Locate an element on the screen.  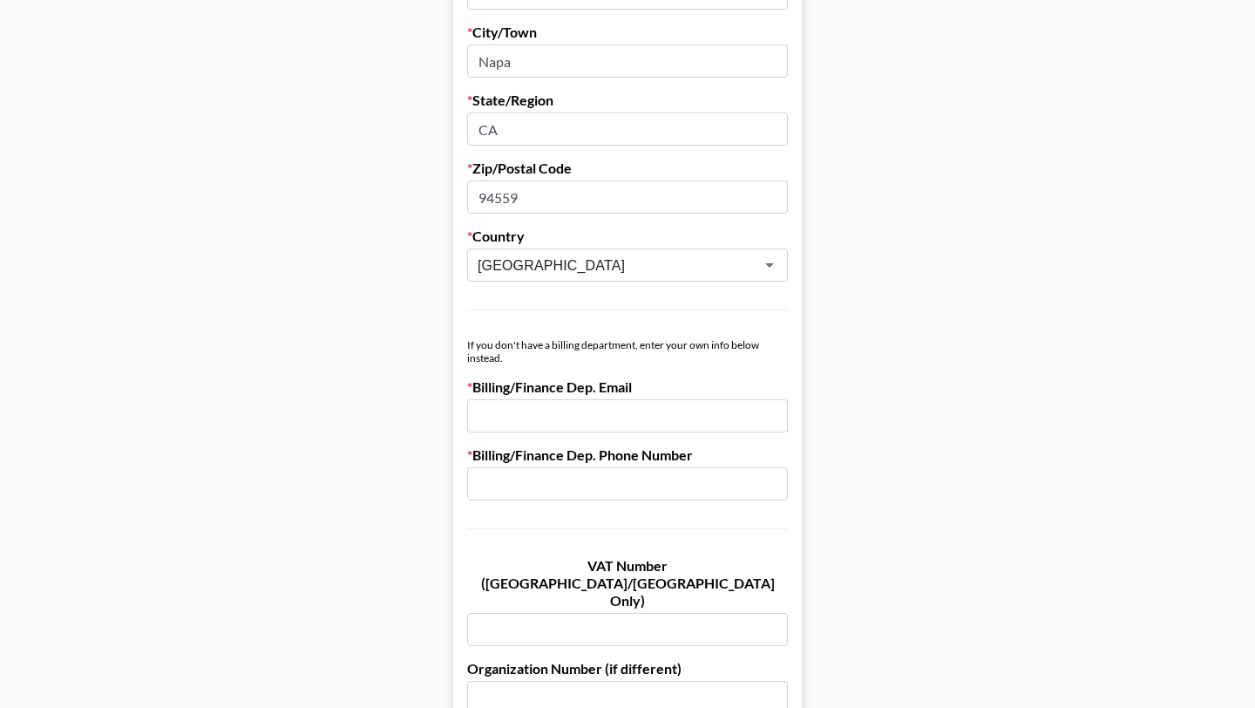
label: Billing/Finance Dep. Phone Number is located at coordinates (628, 455).